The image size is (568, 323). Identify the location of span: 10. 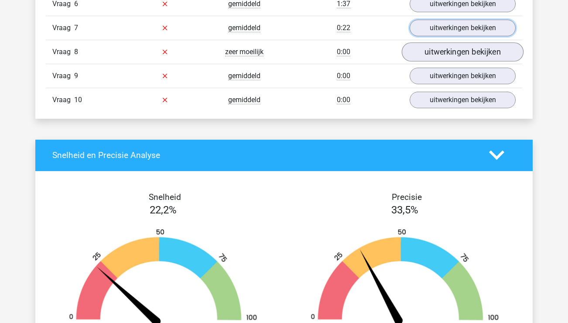
(78, 99).